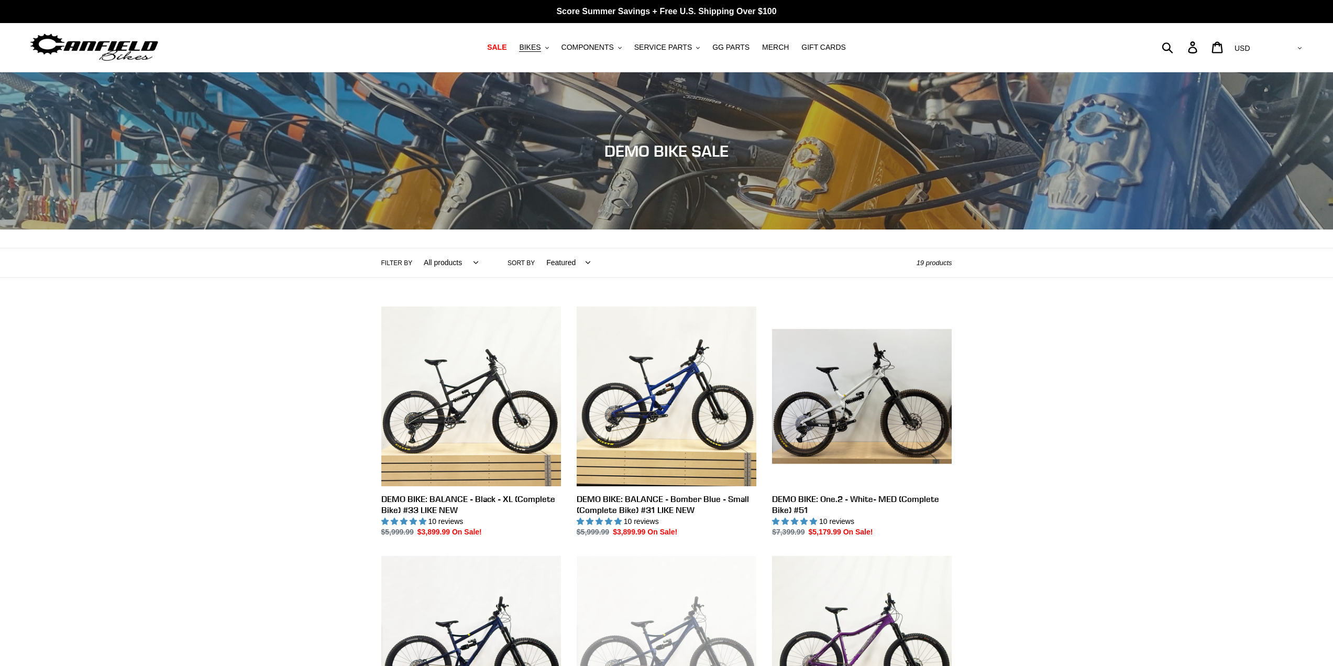  What do you see at coordinates (497, 47) in the screenshot?
I see `span: SALE` at bounding box center [497, 47].